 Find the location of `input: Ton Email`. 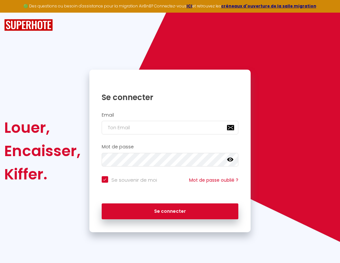

input: Ton Email is located at coordinates (170, 127).